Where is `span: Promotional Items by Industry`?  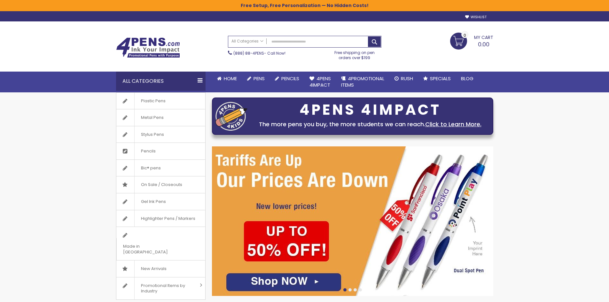
span: Promotional Items by Industry is located at coordinates (166, 288).